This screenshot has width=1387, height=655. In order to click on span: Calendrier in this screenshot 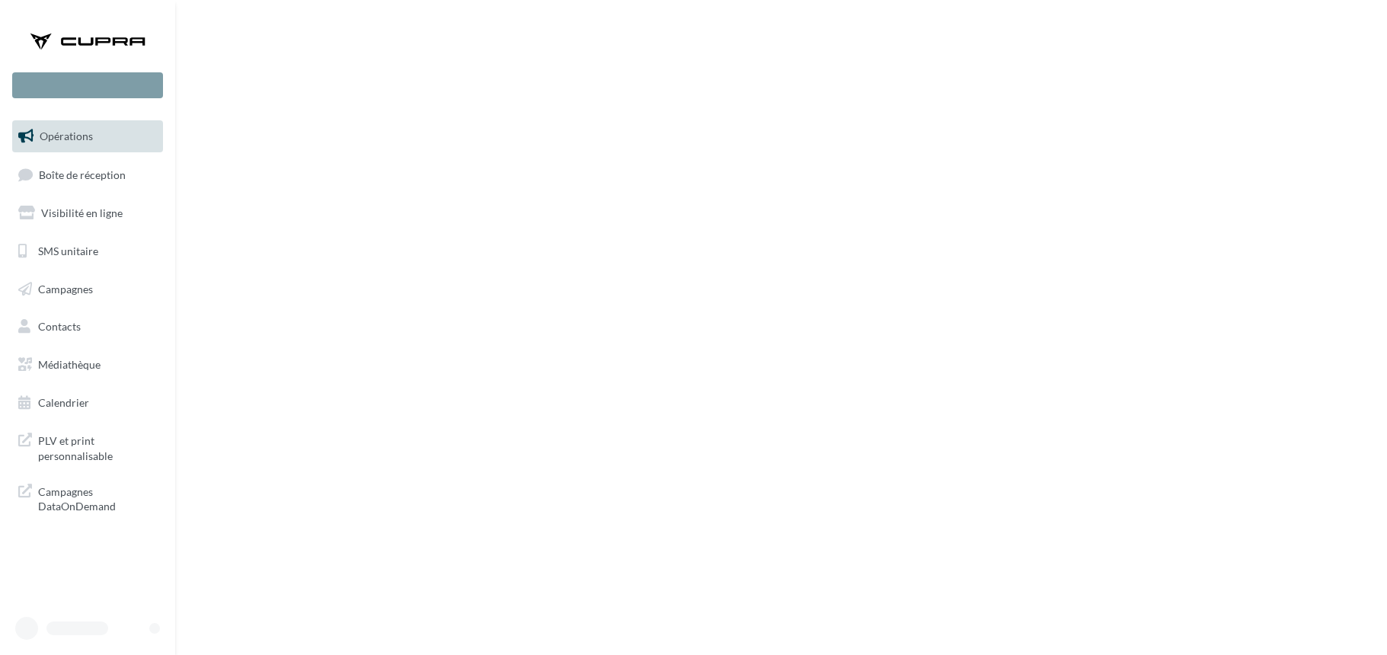, I will do `click(63, 402)`.